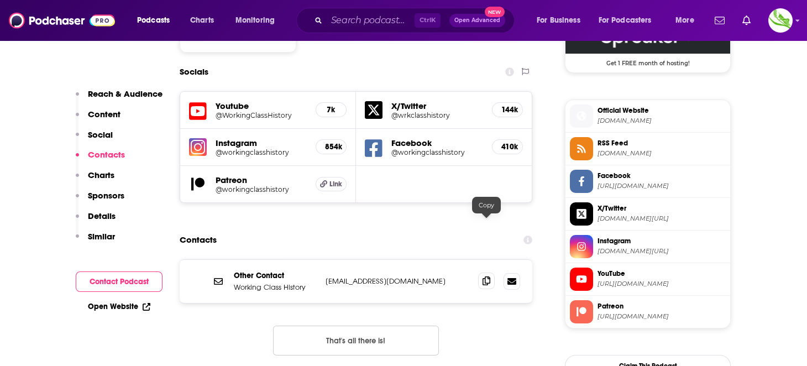 This screenshot has height=366, width=807. What do you see at coordinates (125, 93) in the screenshot?
I see `p: Reach & Audience` at bounding box center [125, 93].